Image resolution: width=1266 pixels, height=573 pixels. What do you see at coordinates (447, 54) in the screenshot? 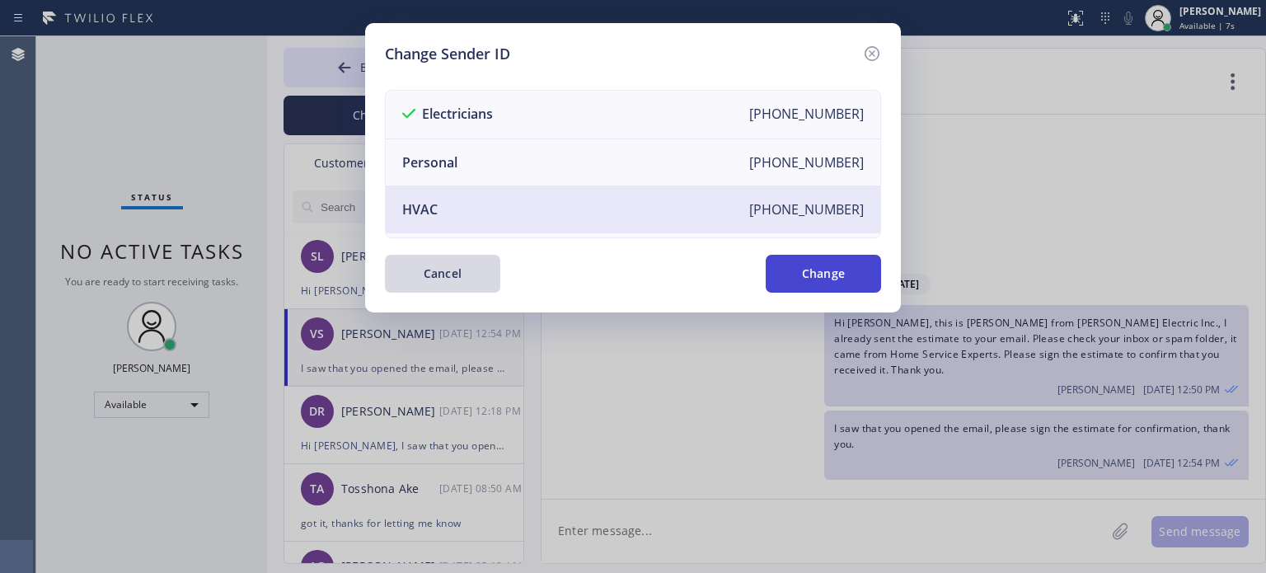
I see `h5: Change Sender ID` at bounding box center [447, 54].